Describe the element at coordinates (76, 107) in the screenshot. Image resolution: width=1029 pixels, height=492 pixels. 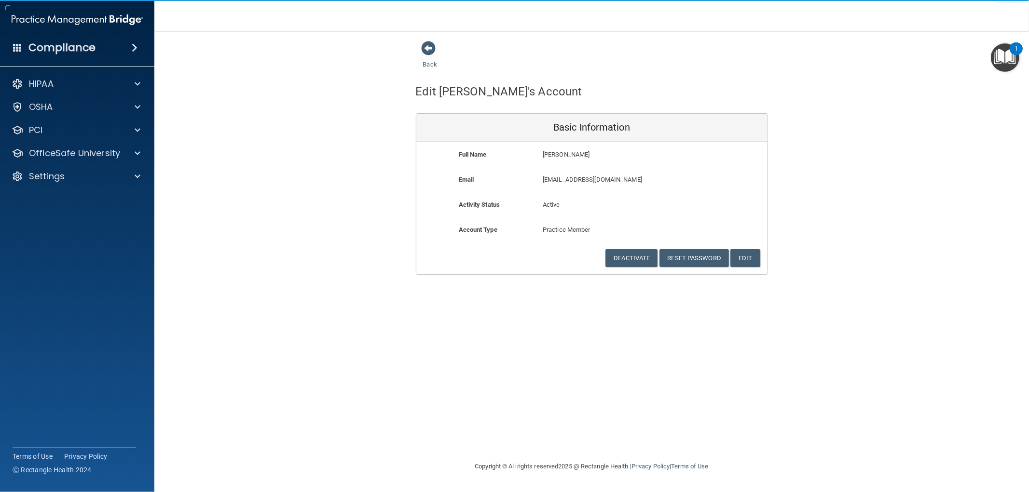
I see `a: OSHA` at that location.